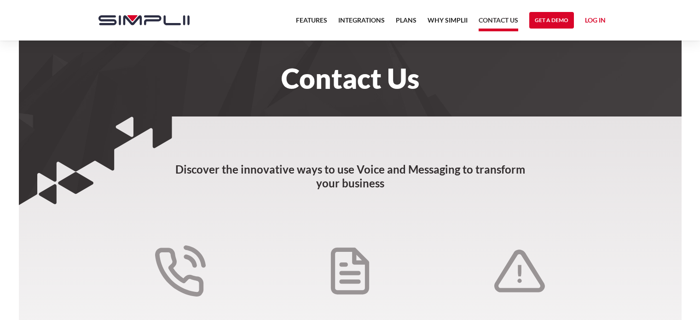 The image size is (700, 320). Describe the element at coordinates (595, 22) in the screenshot. I see `a: Log in` at that location.